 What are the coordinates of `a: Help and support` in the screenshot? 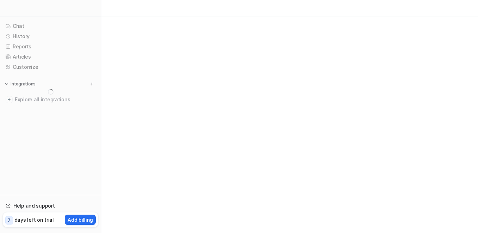 It's located at (50, 205).